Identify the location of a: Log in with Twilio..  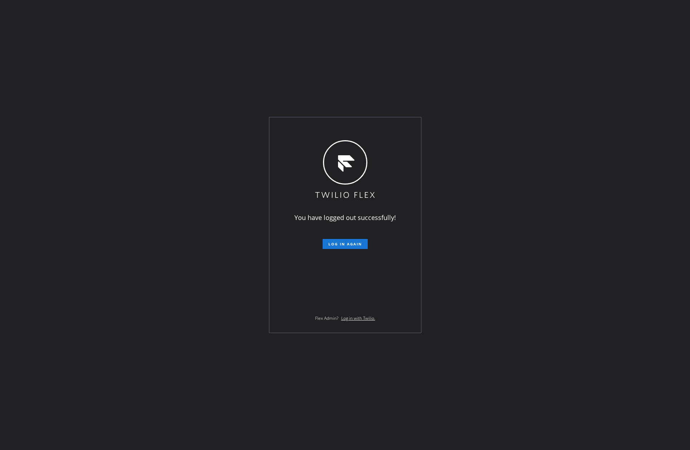
(358, 318).